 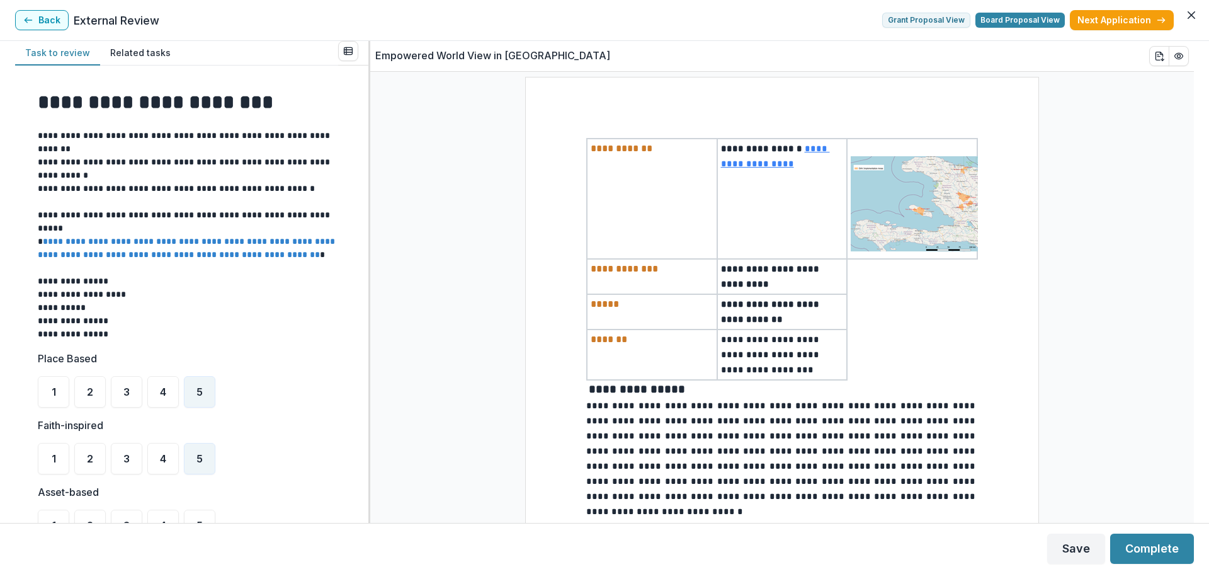 I want to click on button: Complete, so click(x=1152, y=549).